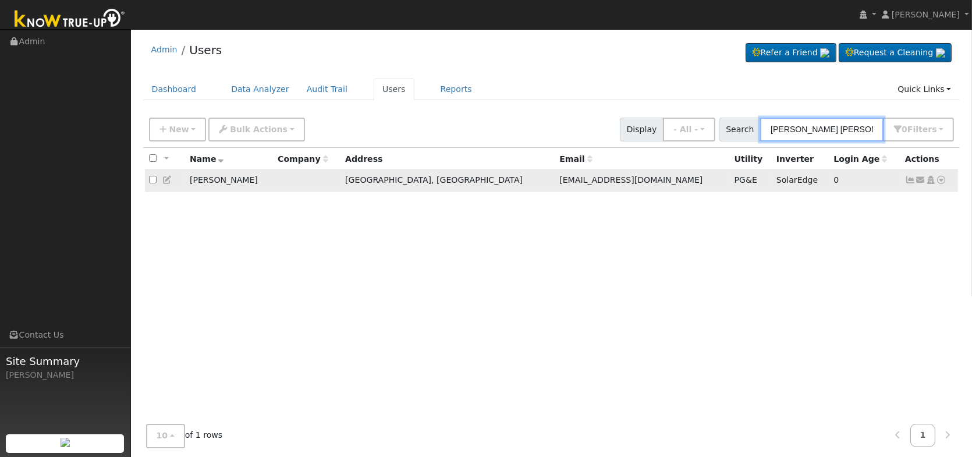 The width and height of the screenshot is (972, 457). Describe the element at coordinates (791, 53) in the screenshot. I see `a: Refer a Friend` at that location.